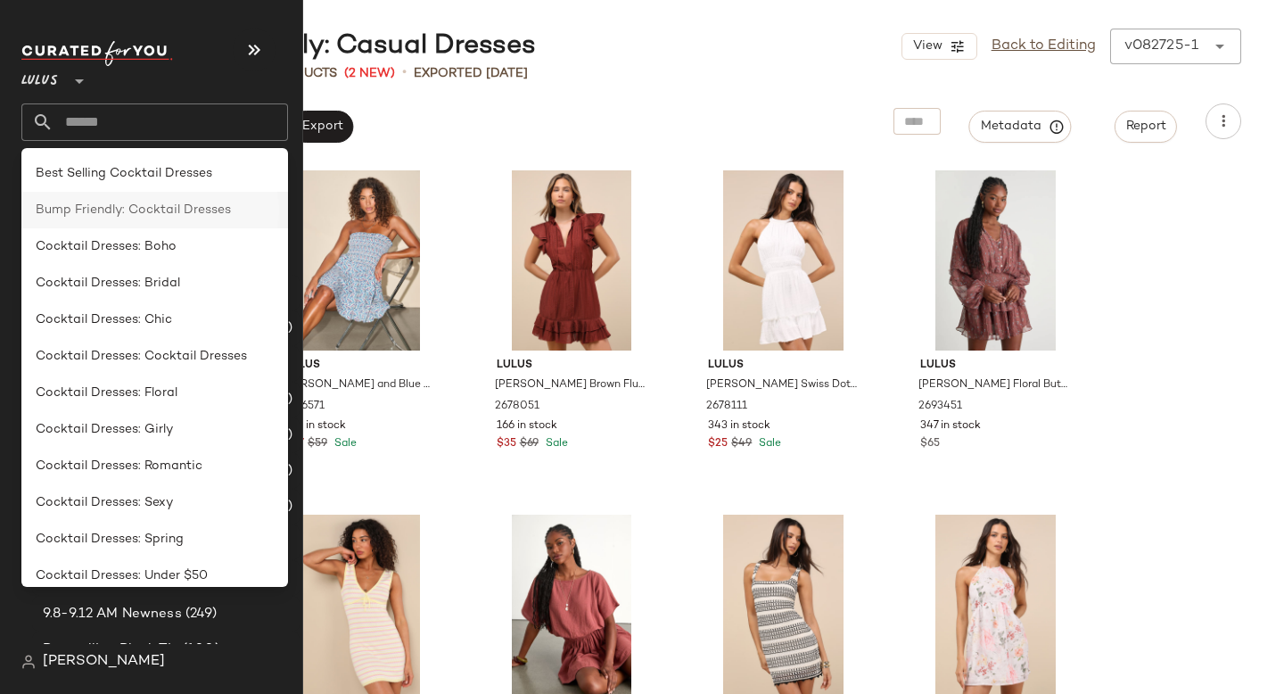  I want to click on span: Global Clipboards, so click(119, 257).